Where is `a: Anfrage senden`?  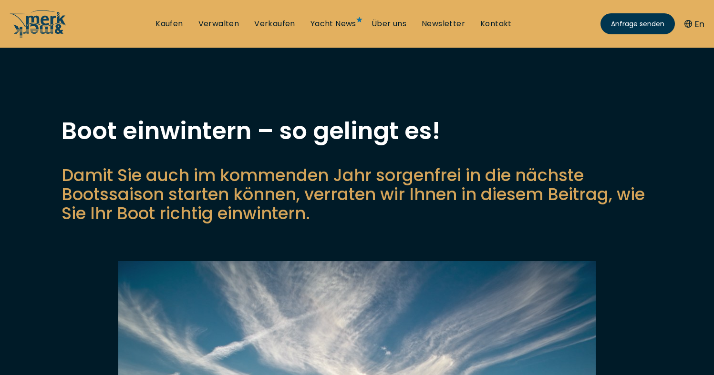
a: Anfrage senden is located at coordinates (638, 24).